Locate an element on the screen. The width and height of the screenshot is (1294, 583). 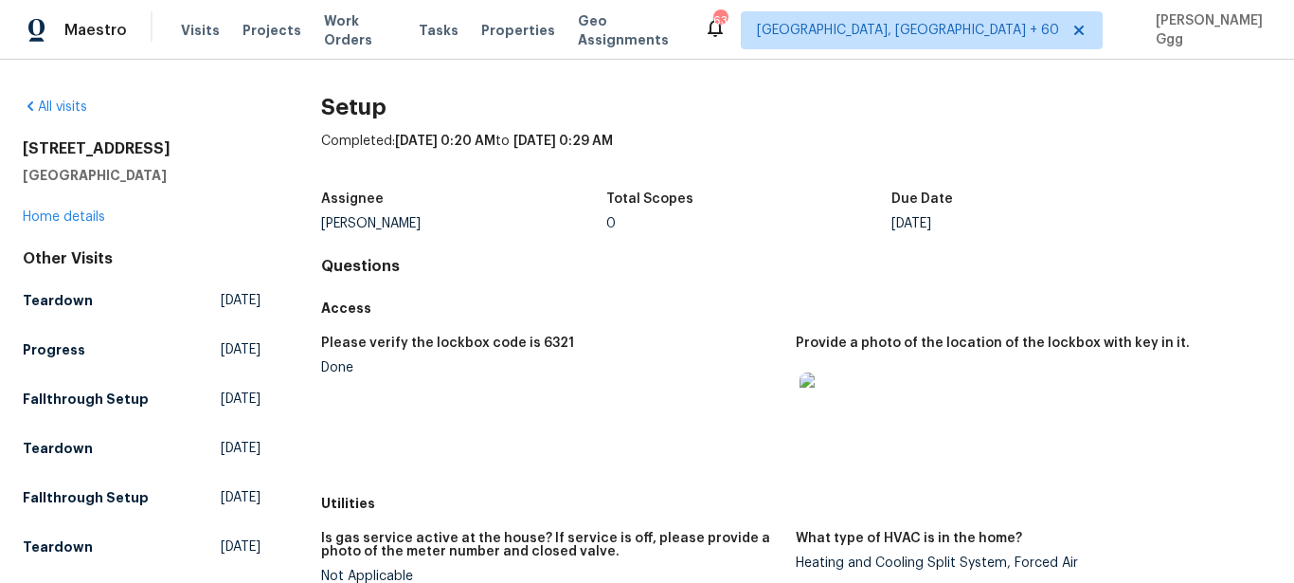
a: All visits is located at coordinates (55, 107).